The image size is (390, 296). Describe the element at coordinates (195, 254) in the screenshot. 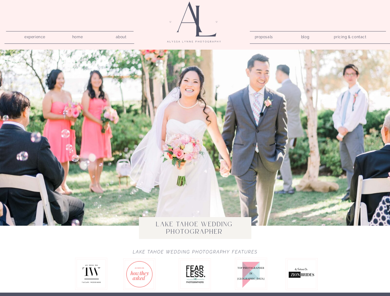

I see `h2: Lake Tahoe Wedding Photography Features` at that location.